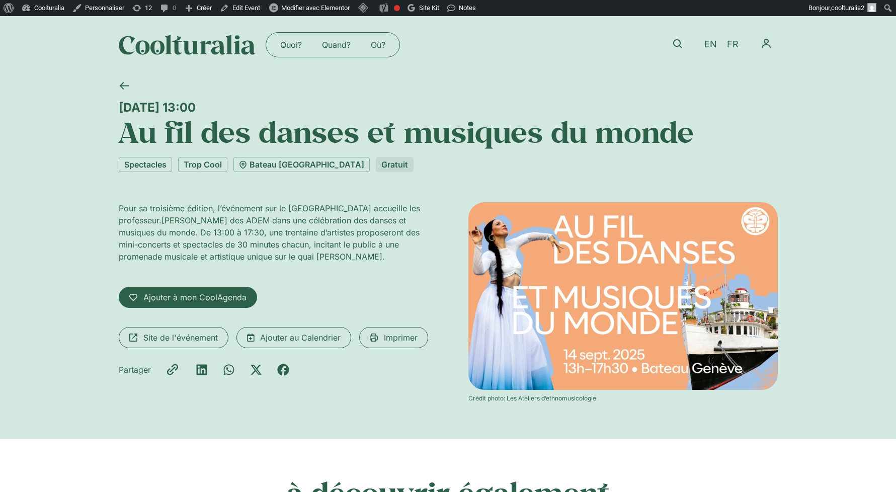 The height and width of the screenshot is (492, 896). Describe the element at coordinates (145, 165) in the screenshot. I see `a: Spectacles` at that location.